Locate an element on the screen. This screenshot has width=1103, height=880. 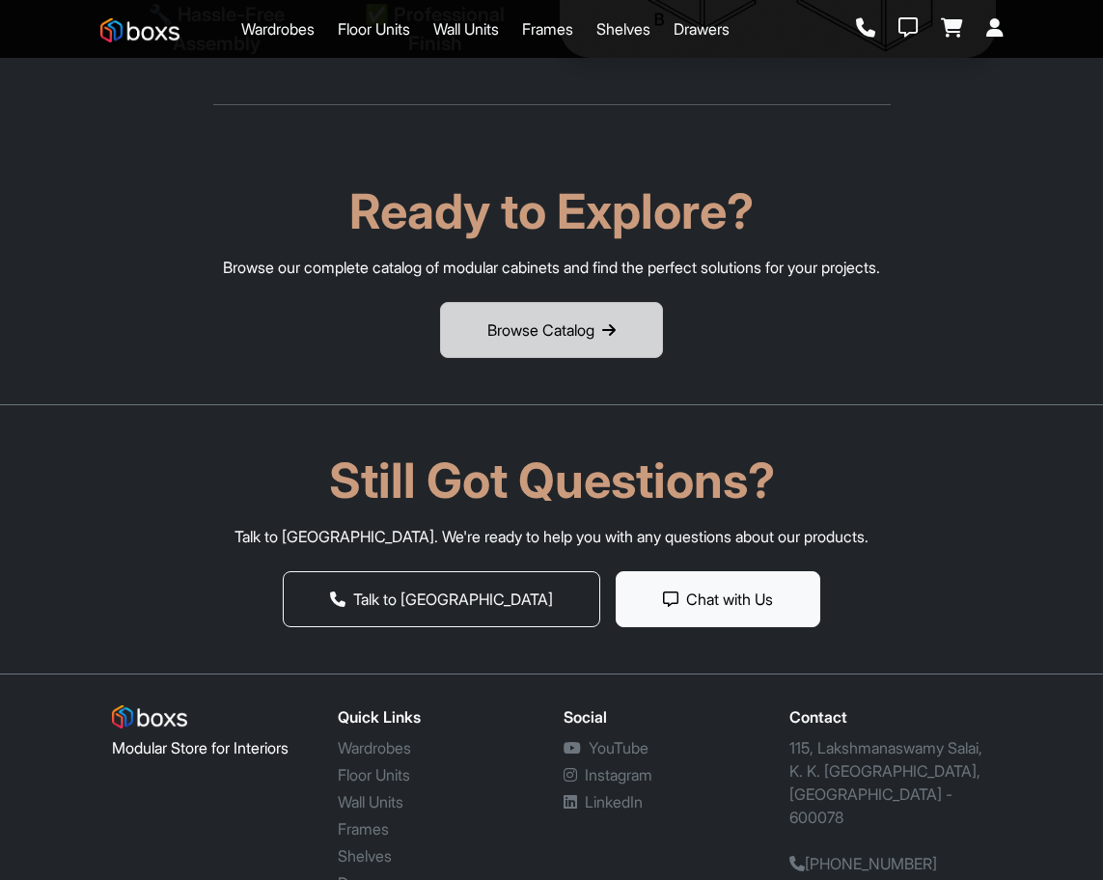
h2: Ready to Explore? is located at coordinates (552, 211).